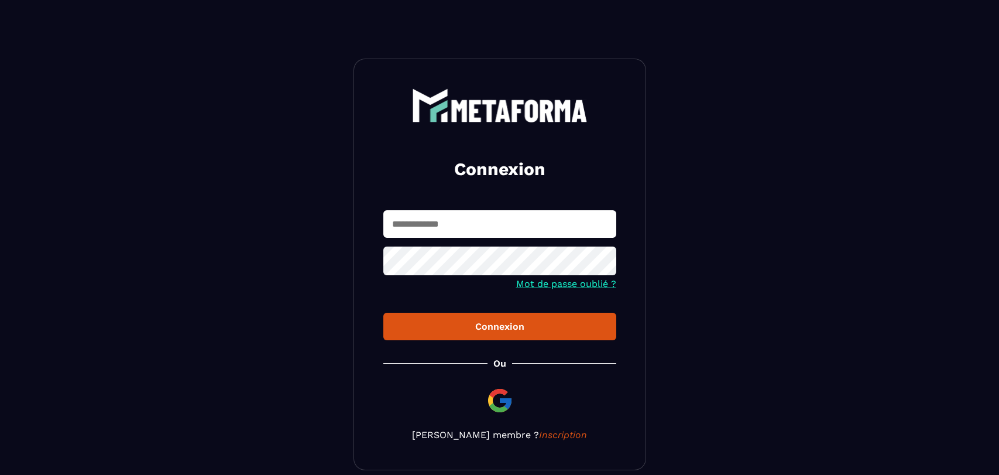  I want to click on p: Ou, so click(500, 363).